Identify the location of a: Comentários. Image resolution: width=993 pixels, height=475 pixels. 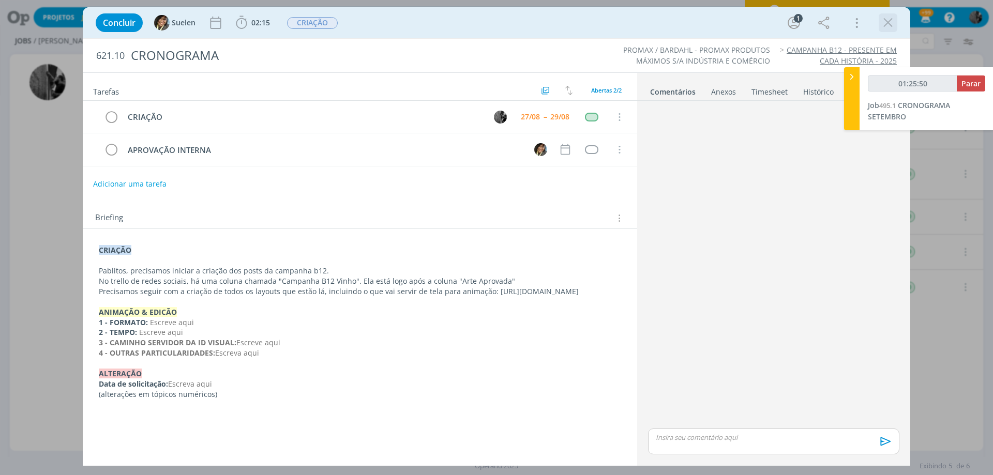
(673, 90).